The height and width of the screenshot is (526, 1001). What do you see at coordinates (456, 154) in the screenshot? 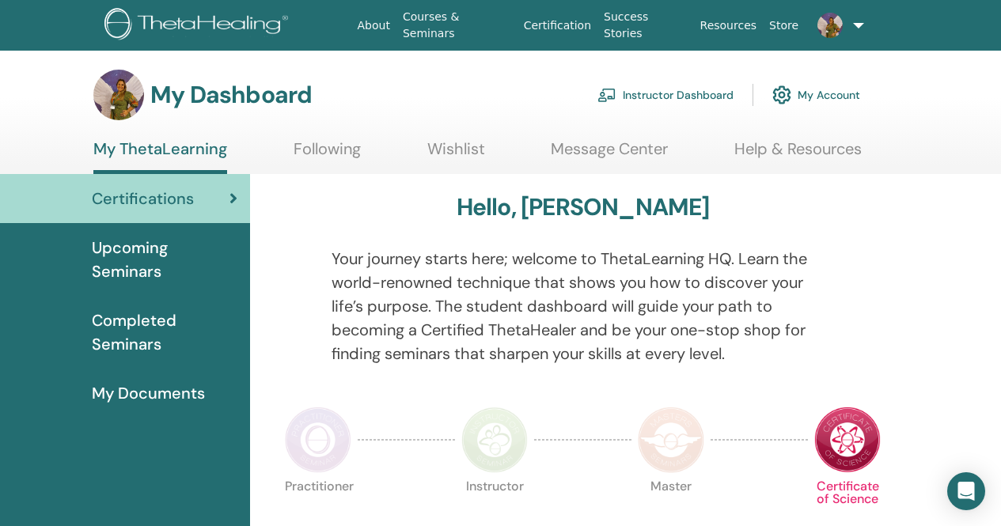
I see `a: Wishlist` at bounding box center [456, 154].